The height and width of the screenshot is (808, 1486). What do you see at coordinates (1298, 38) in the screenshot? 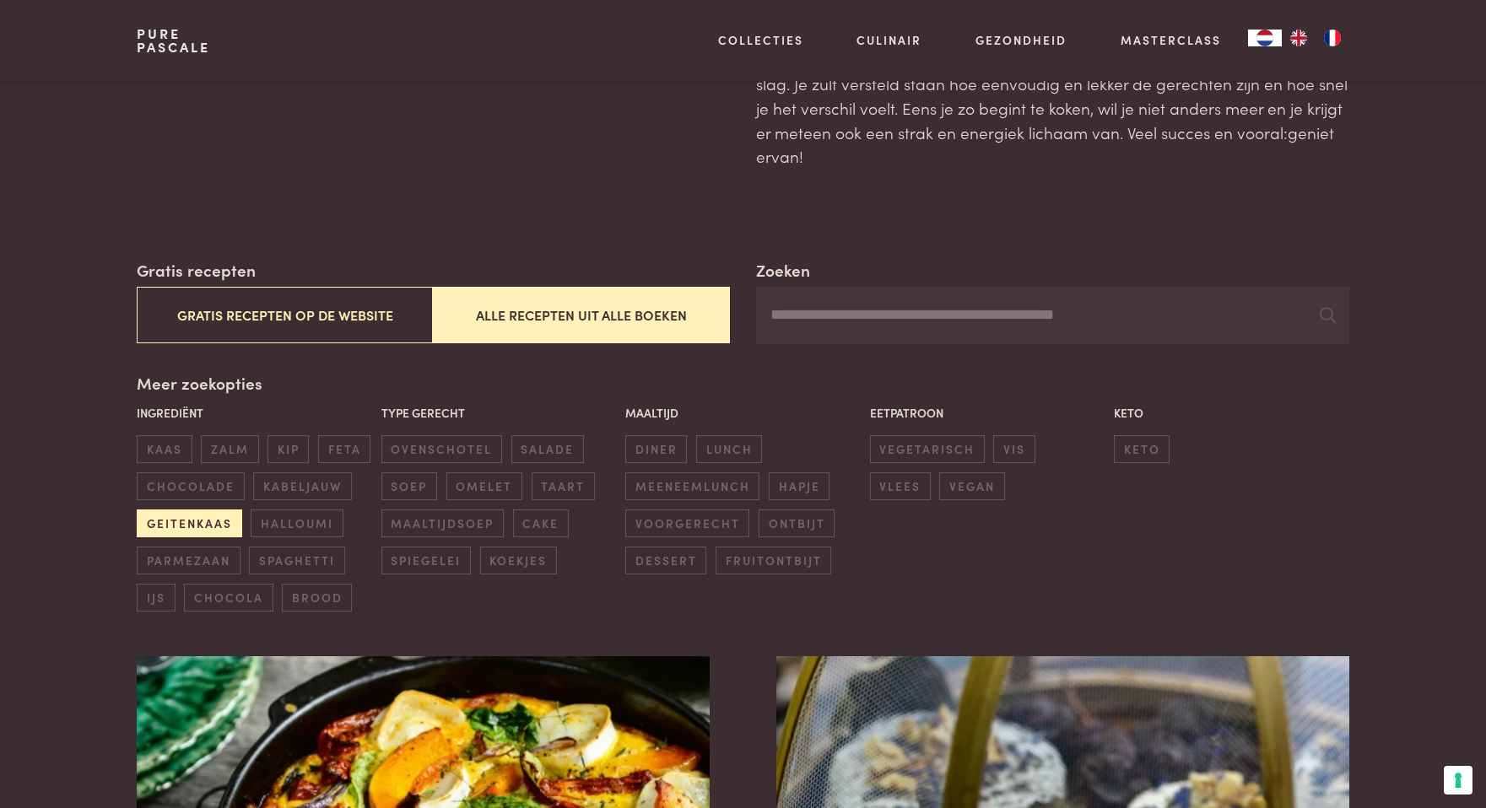
I see `a: EN` at bounding box center [1298, 38].